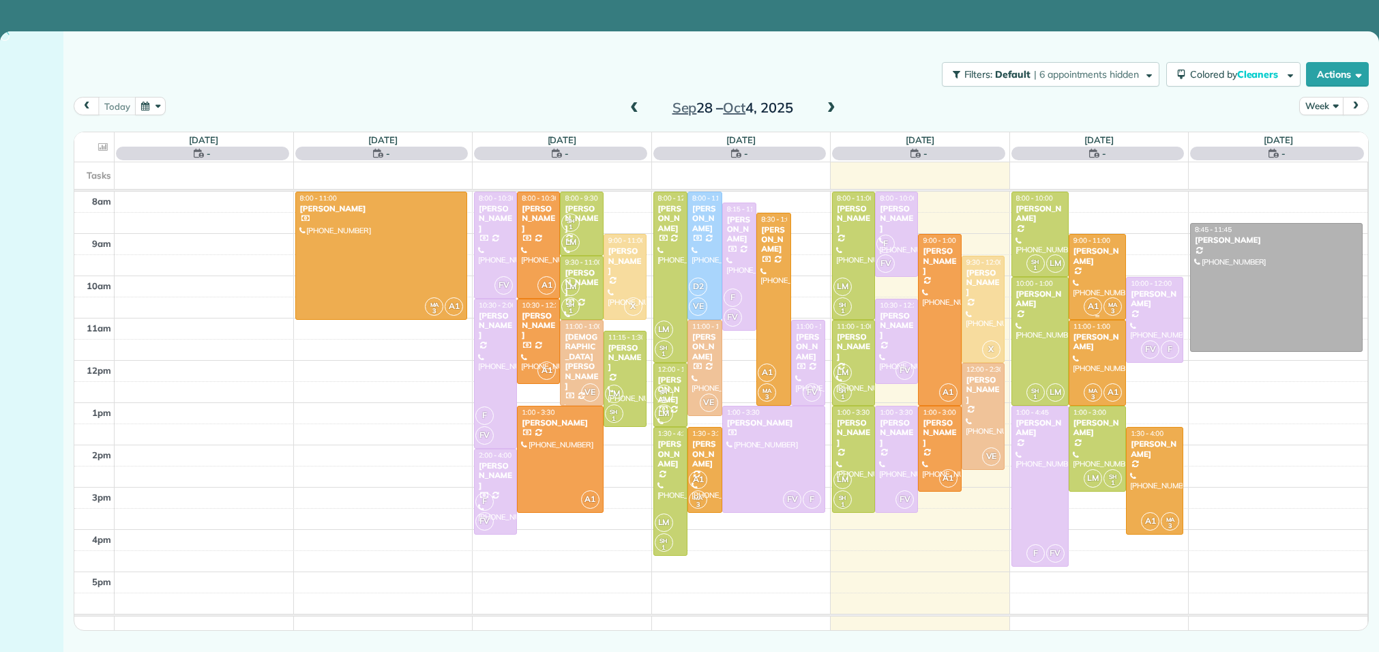 The image size is (1379, 652). What do you see at coordinates (495, 455) in the screenshot?
I see `span: 2:00 - 4:00` at bounding box center [495, 455].